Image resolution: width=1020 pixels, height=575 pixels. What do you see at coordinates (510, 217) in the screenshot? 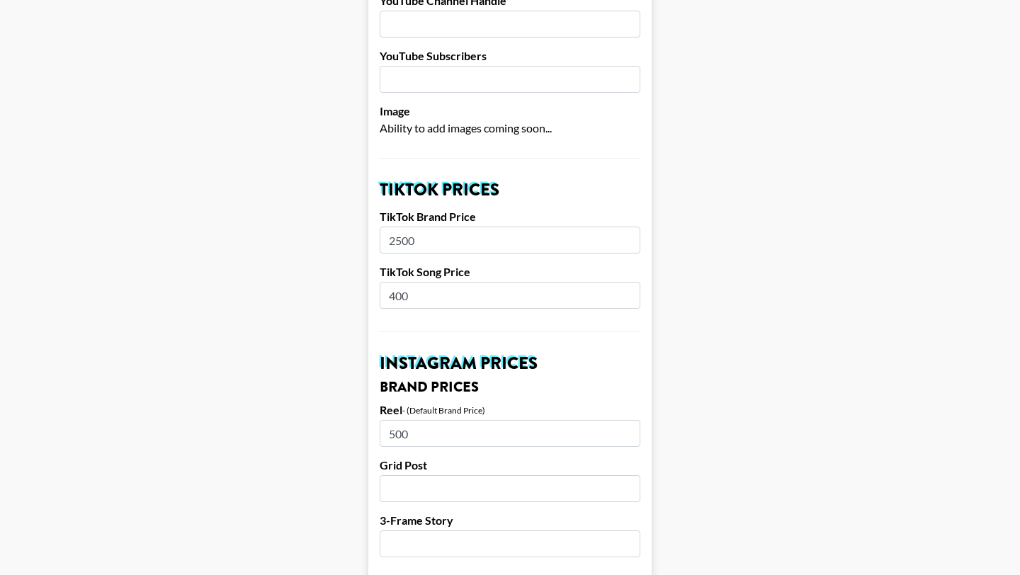
I see `label: TikTok Brand Price` at bounding box center [510, 217].